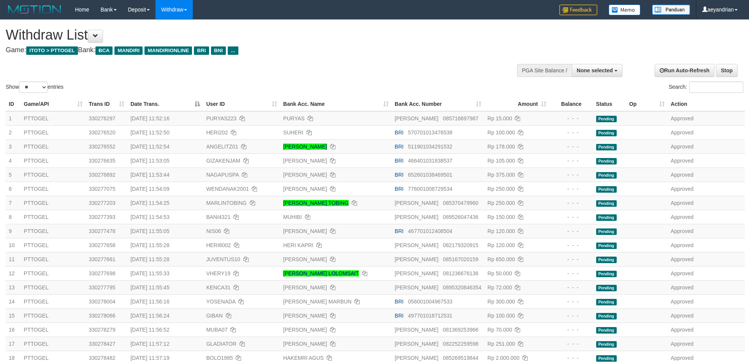 The height and width of the screenshot is (364, 749). I want to click on span: Rp 150.000, so click(501, 217).